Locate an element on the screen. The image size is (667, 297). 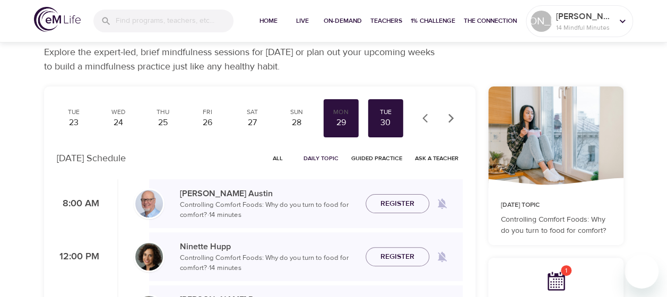
p: 12:00 PM is located at coordinates (78, 257).